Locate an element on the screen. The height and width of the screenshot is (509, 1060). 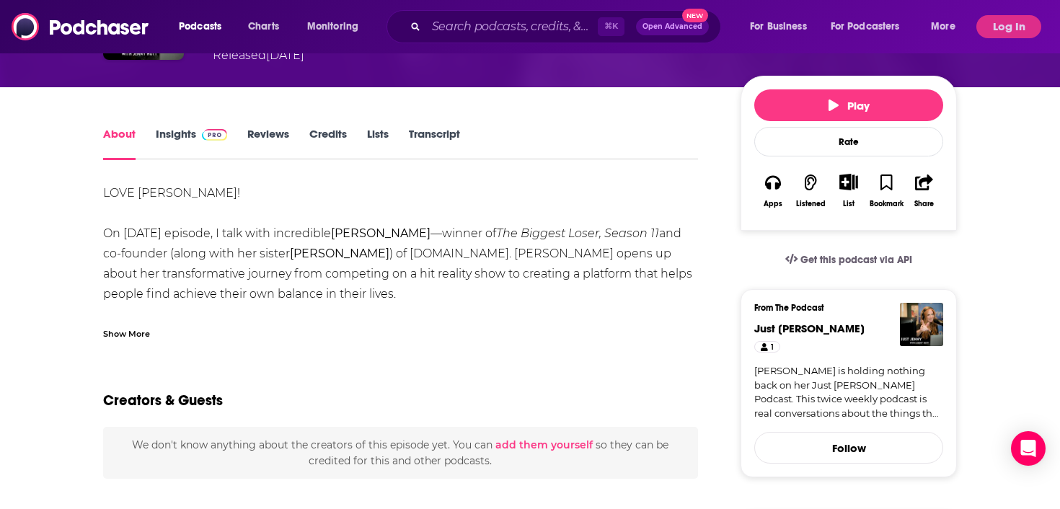
img: Podchaser Pro is located at coordinates (214, 135).